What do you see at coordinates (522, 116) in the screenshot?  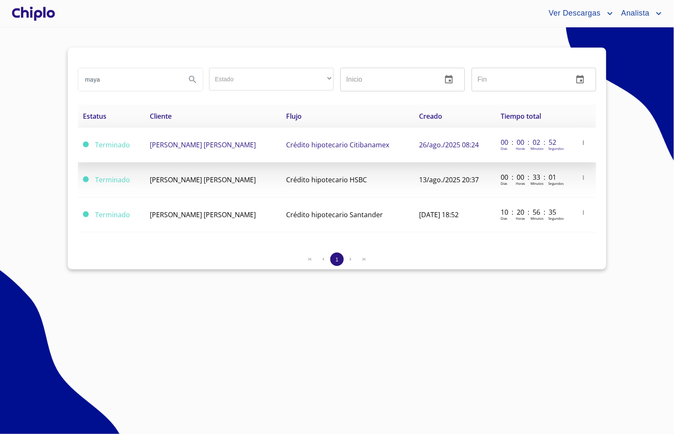 I see `span: Tiempo total` at bounding box center [522, 116].